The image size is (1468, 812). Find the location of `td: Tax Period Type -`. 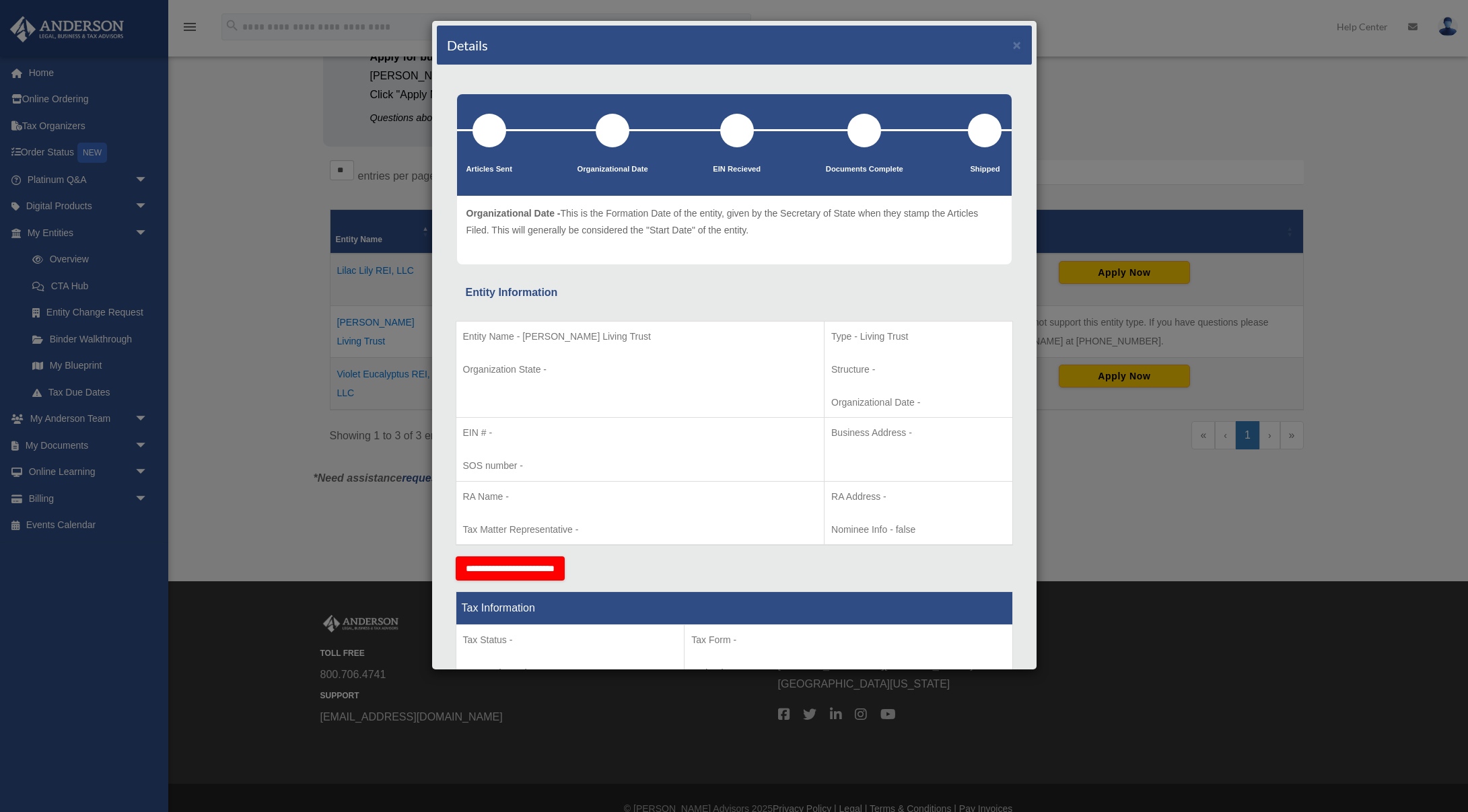

td: Tax Period Type - is located at coordinates (570, 675).